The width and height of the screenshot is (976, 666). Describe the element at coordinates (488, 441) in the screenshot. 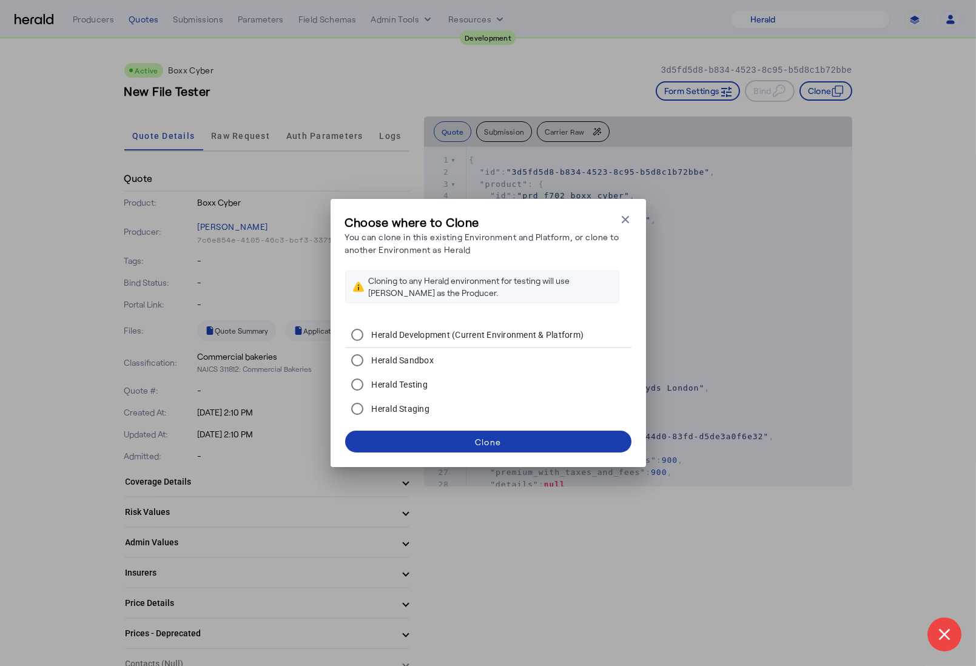

I see `div: Clone` at that location.